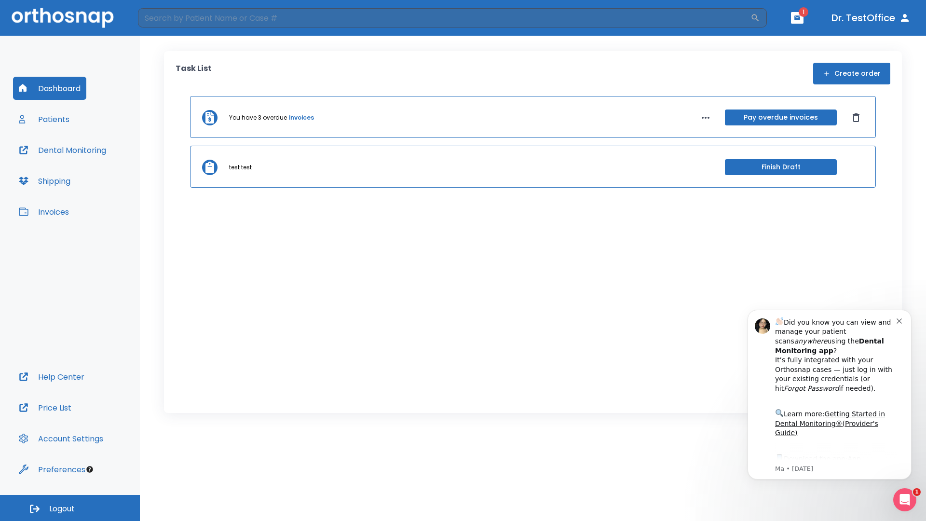 Image resolution: width=926 pixels, height=521 pixels. What do you see at coordinates (193, 73) in the screenshot?
I see `p: Task List` at bounding box center [193, 73].